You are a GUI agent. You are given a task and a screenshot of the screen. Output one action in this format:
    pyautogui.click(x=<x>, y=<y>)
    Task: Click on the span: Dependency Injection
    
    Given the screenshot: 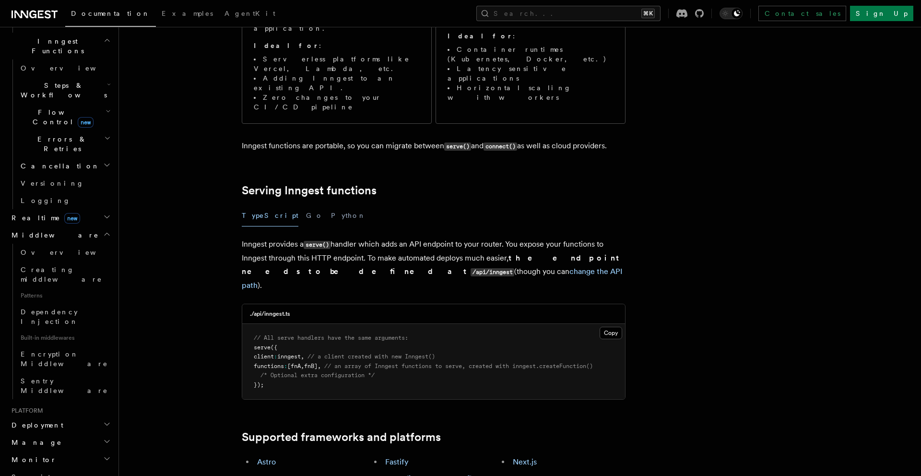 What is the action you would take?
    pyautogui.click(x=49, y=317)
    